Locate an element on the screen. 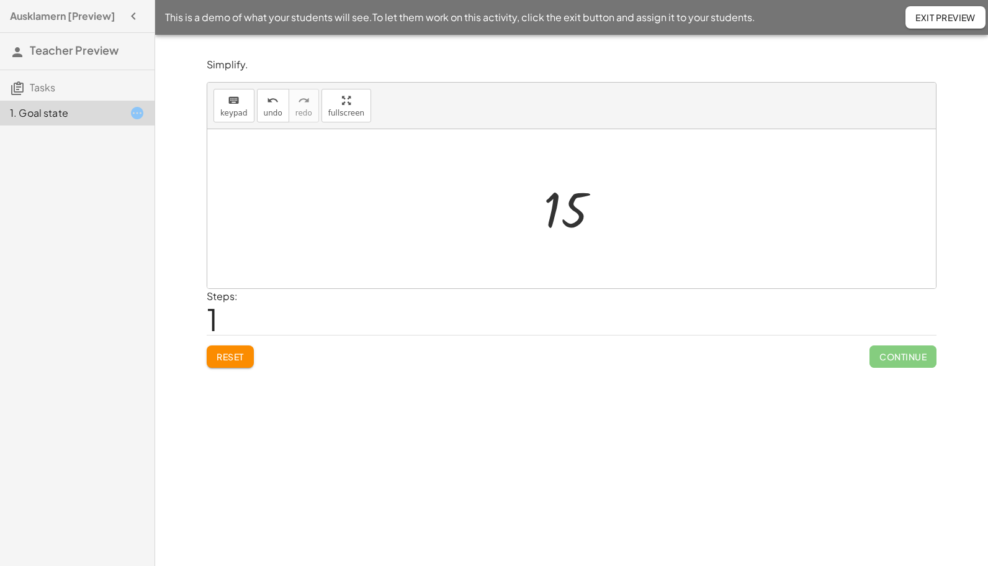  button: Reset is located at coordinates (230, 356).